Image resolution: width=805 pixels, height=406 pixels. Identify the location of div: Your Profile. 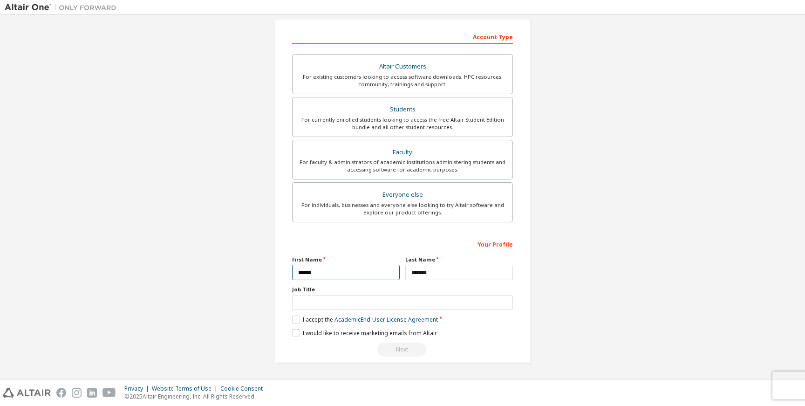
(402, 244).